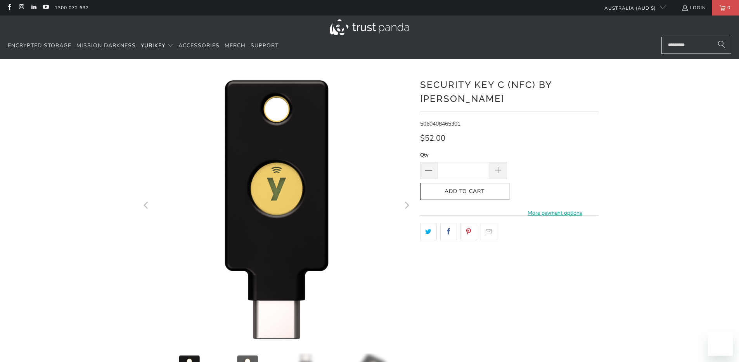 The height and width of the screenshot is (362, 739). What do you see at coordinates (555, 213) in the screenshot?
I see `a: More payment options` at bounding box center [555, 213].